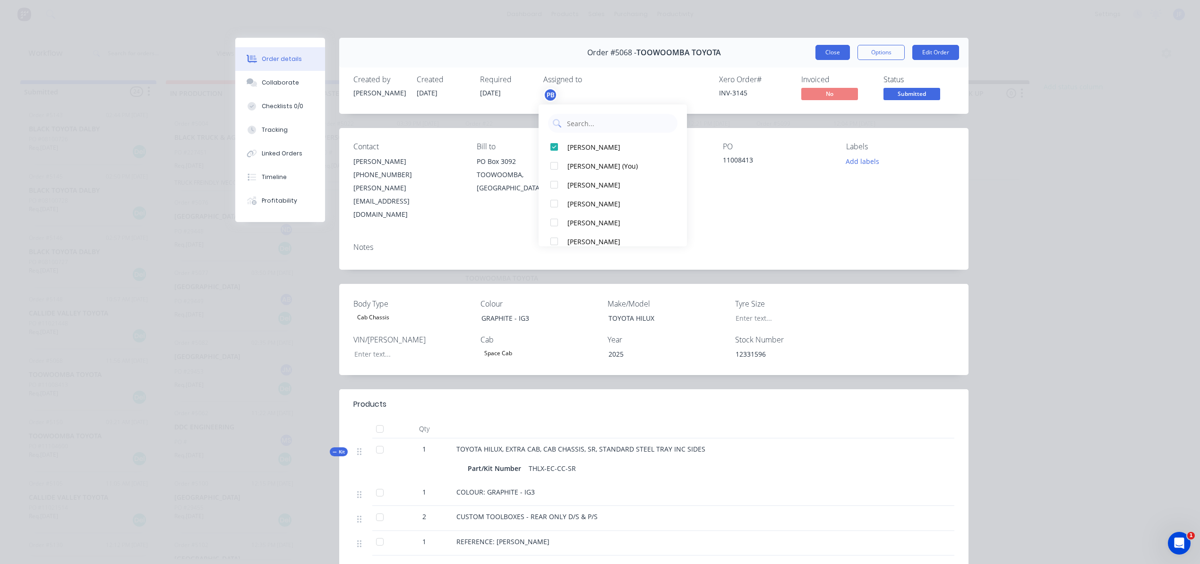  Describe the element at coordinates (550, 95) in the screenshot. I see `div: PB` at that location.